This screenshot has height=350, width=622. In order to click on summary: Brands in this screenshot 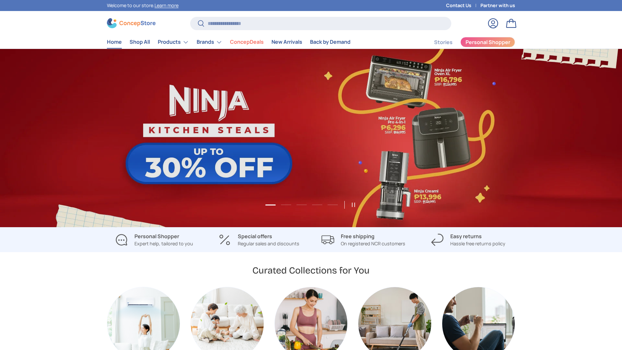, I will do `click(209, 42)`.